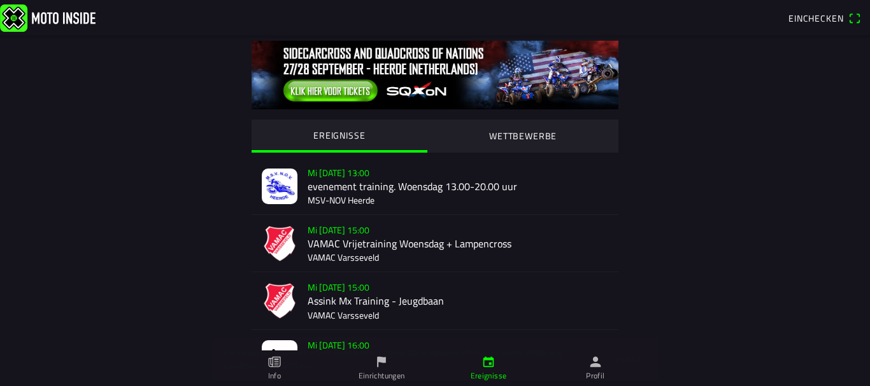 This screenshot has height=386, width=870. What do you see at coordinates (825, 18) in the screenshot?
I see `a: Eincheckenqr scanner` at bounding box center [825, 18].